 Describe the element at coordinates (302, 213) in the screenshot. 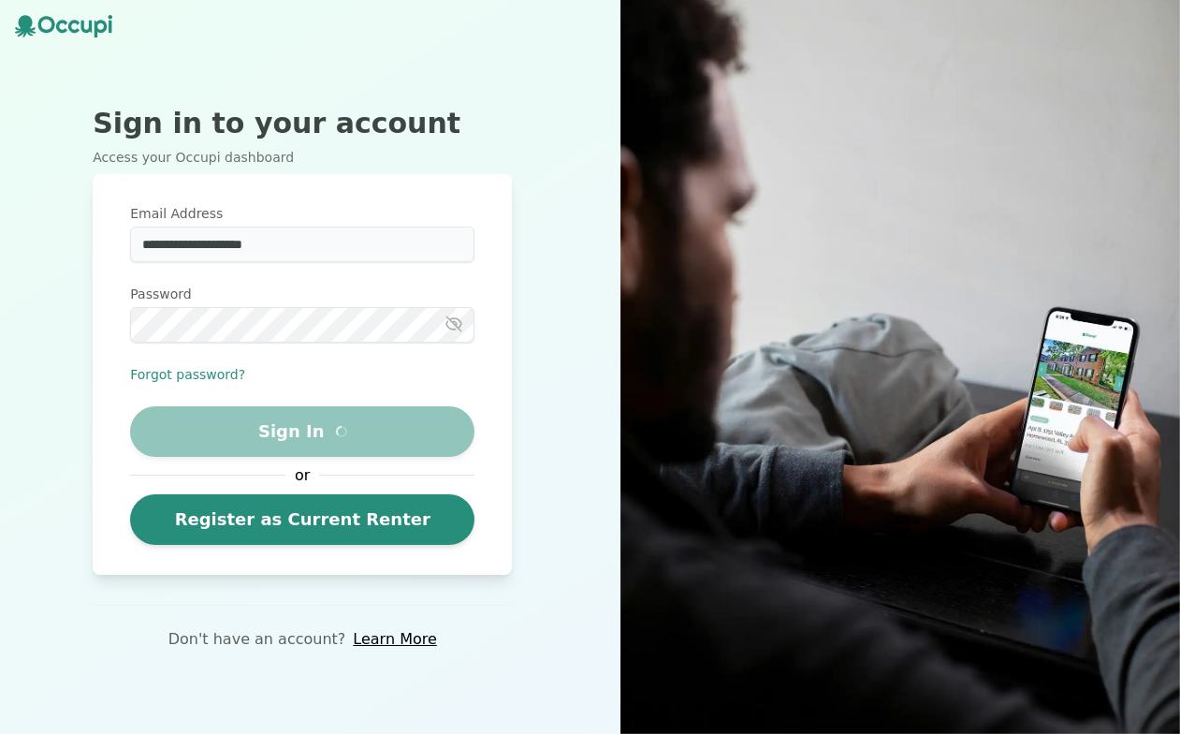

I see `label: Email Address` at that location.